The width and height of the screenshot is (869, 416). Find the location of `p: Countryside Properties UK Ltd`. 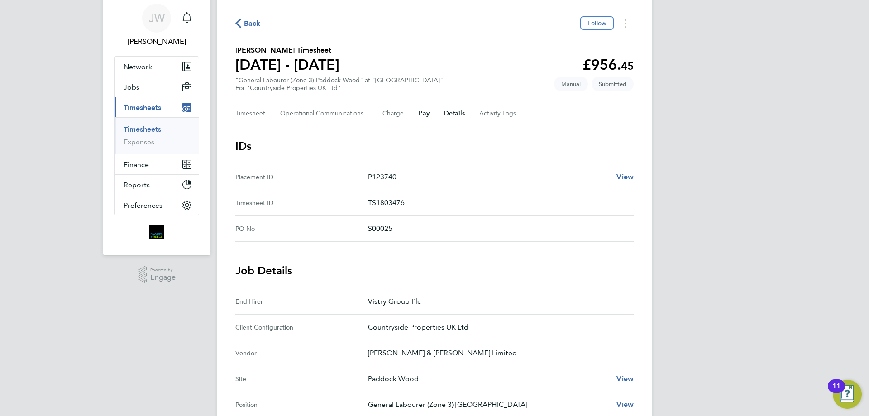

p: Countryside Properties UK Ltd is located at coordinates (497, 327).